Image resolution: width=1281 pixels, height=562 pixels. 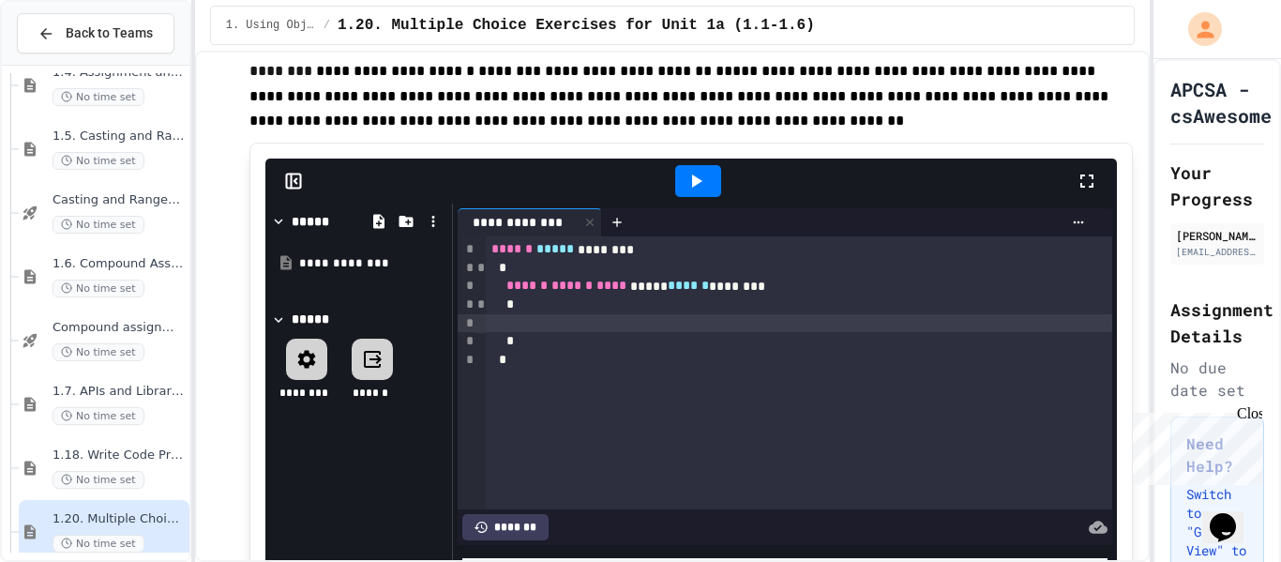 What do you see at coordinates (119, 200) in the screenshot?
I see `span: Casting and Ranges of variables - Quiz` at bounding box center [119, 200].